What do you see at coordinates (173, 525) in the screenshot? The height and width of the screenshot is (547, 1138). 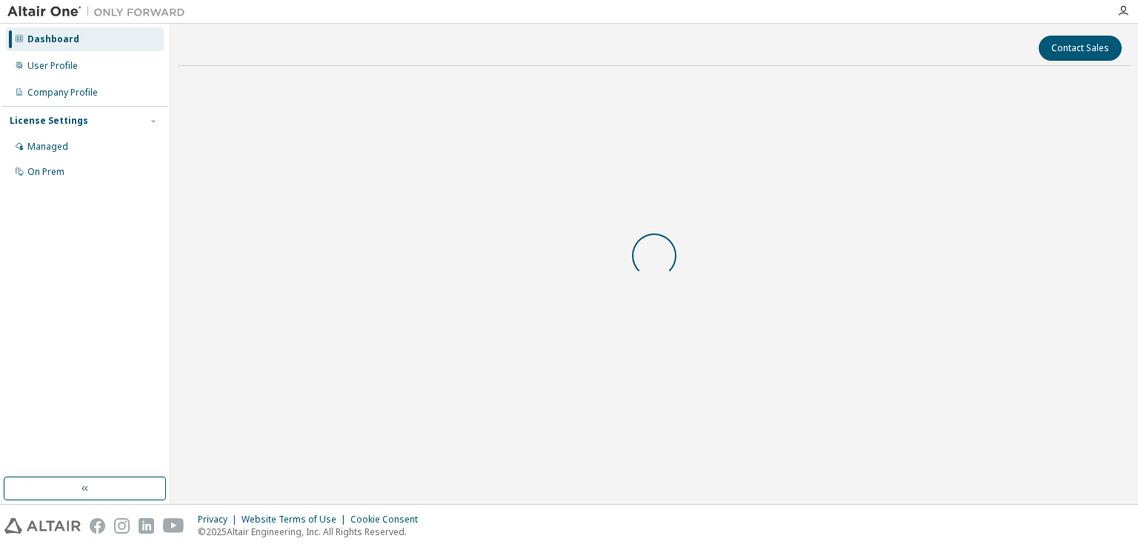 I see `img: youtube.svg` at bounding box center [173, 525].